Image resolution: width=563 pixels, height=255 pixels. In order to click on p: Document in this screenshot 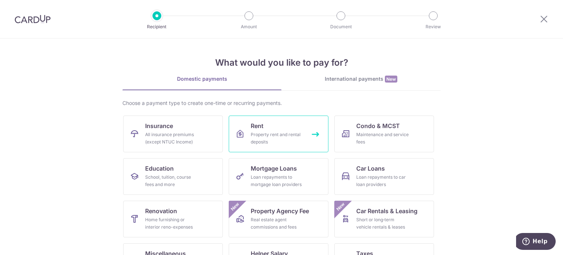, I will do `click(341, 27)`.